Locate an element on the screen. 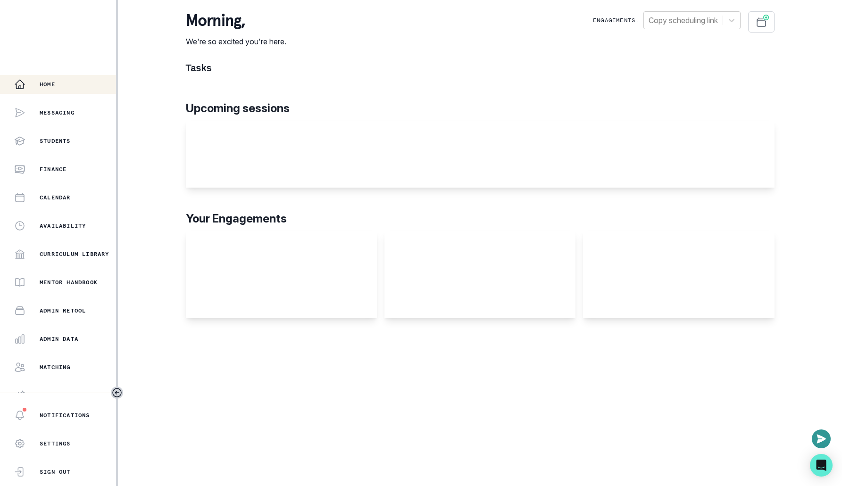 This screenshot has width=842, height=486. p: Admin Data is located at coordinates (59, 339).